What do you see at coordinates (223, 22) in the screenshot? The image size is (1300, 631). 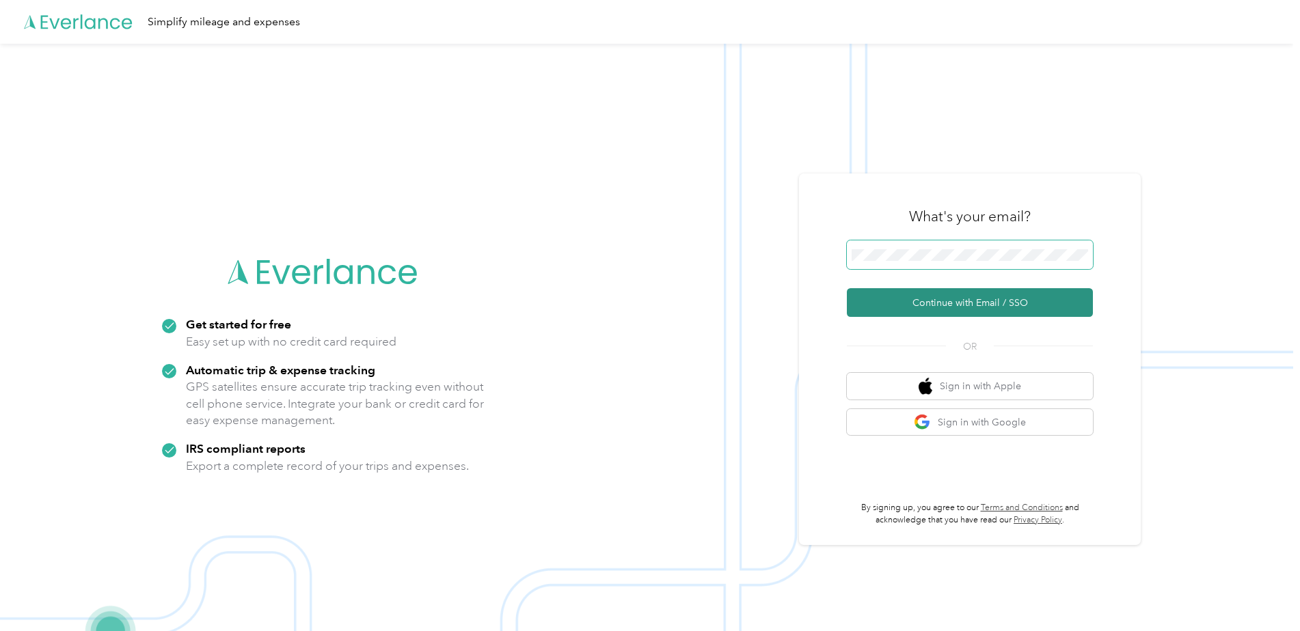 I see `div: Simplify mileage and expenses` at bounding box center [223, 22].